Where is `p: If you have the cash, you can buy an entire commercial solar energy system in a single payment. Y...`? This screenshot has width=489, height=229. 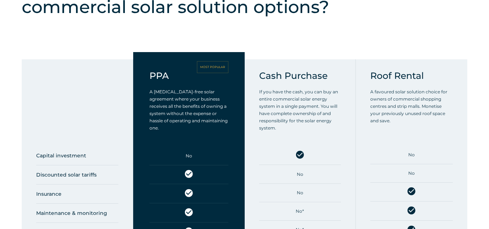 p: If you have the cash, you can buy an entire commercial solar energy system in a single payment. Y... is located at coordinates (301, 110).